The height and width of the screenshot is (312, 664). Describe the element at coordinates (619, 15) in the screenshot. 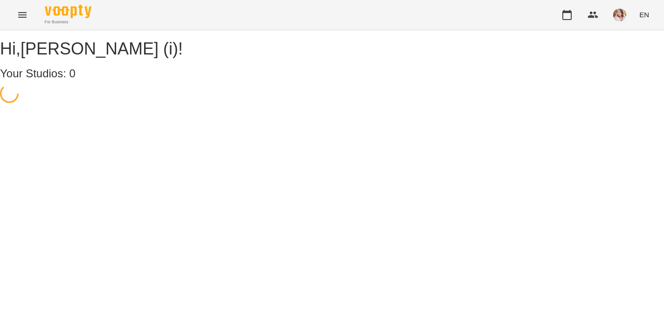

I see `img: cd58824c68fe8f7eba89630c982c9fb7.jpeg` at that location.